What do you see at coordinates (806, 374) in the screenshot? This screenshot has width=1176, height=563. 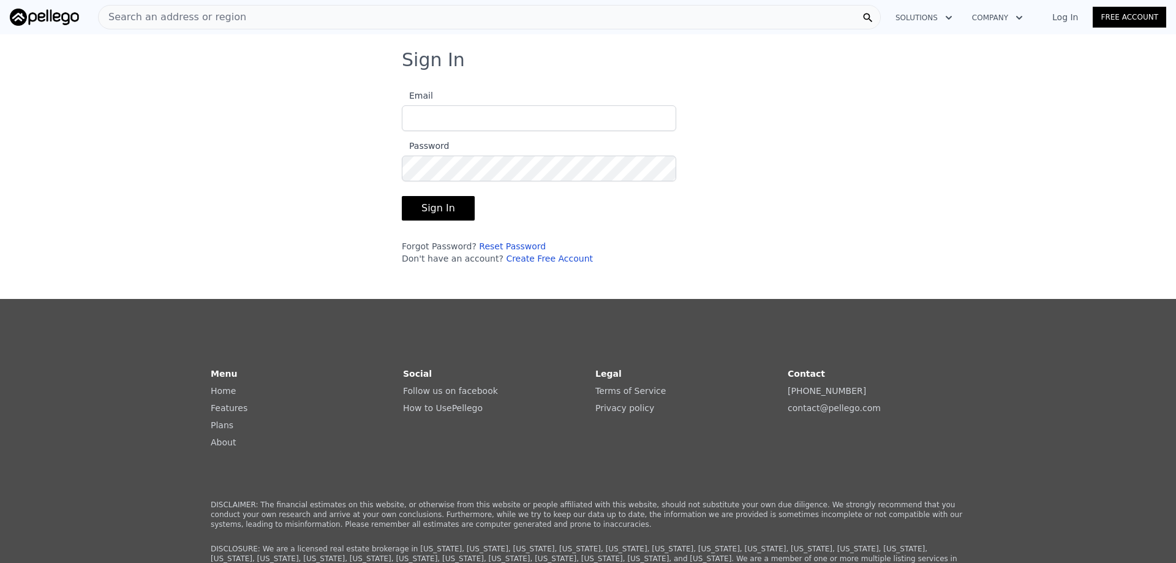 I see `strong: Contact` at bounding box center [806, 374].